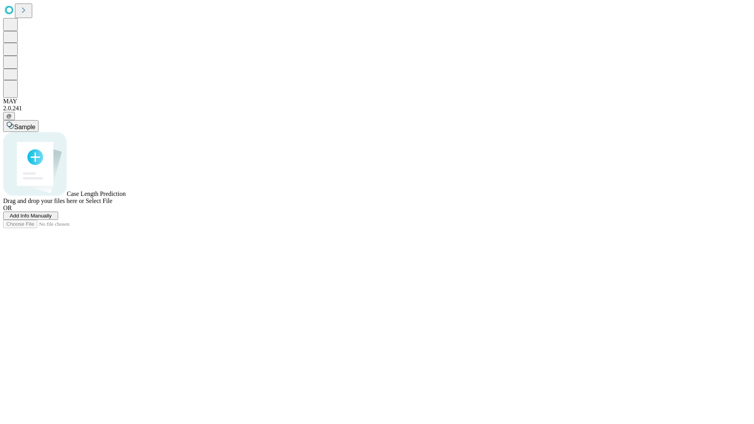 The width and height of the screenshot is (754, 424). What do you see at coordinates (21, 126) in the screenshot?
I see `button: Sample` at bounding box center [21, 126].